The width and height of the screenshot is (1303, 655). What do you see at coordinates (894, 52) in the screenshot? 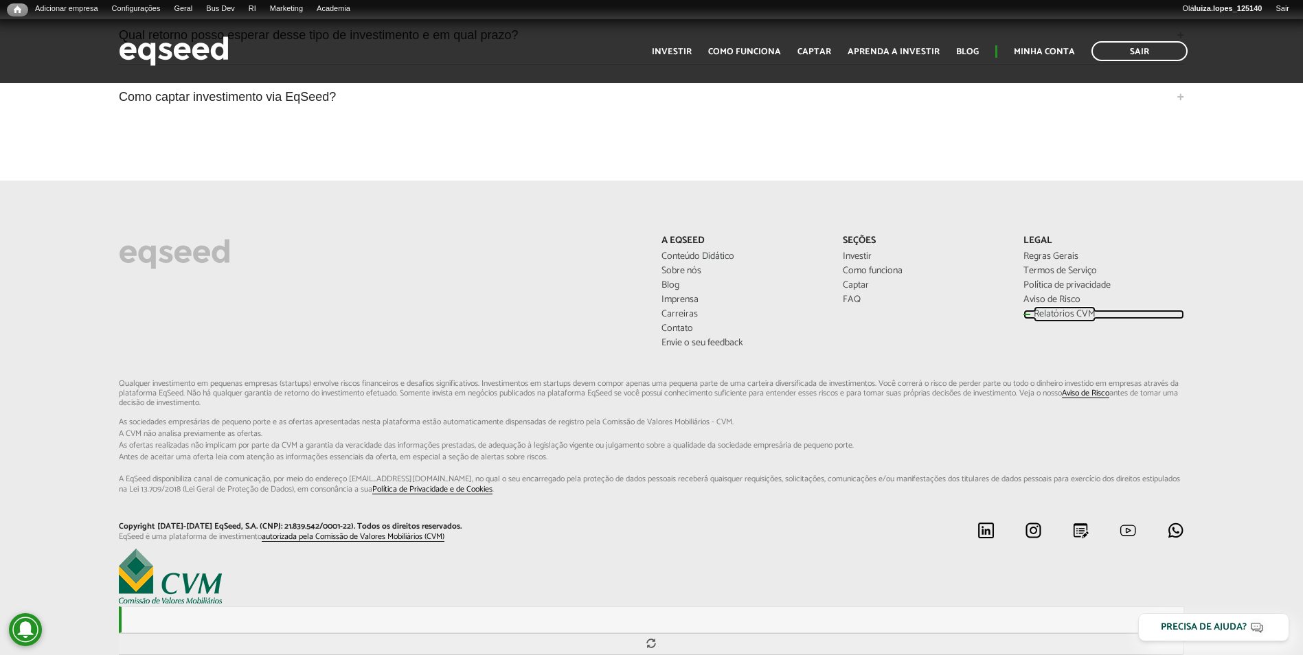
I see `a: Aprenda a investir` at bounding box center [894, 52].